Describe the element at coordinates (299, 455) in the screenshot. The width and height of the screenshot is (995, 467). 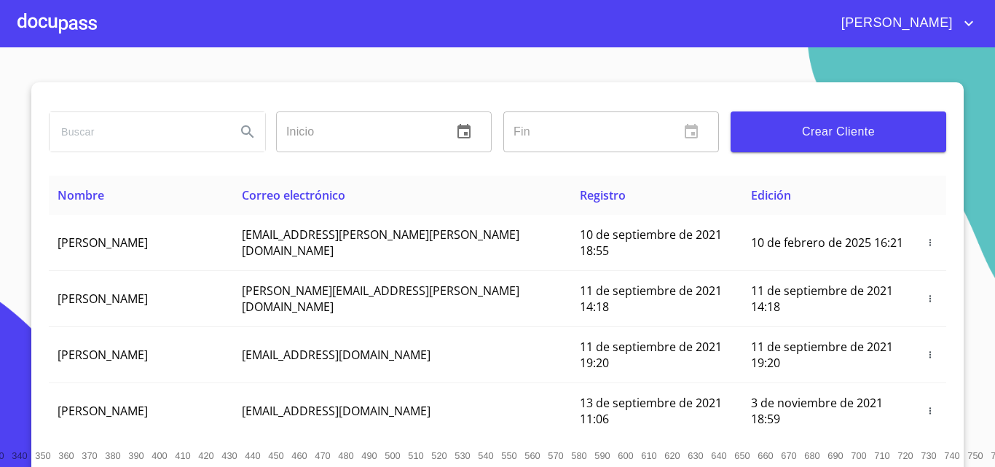
I see `span: 460` at that location.